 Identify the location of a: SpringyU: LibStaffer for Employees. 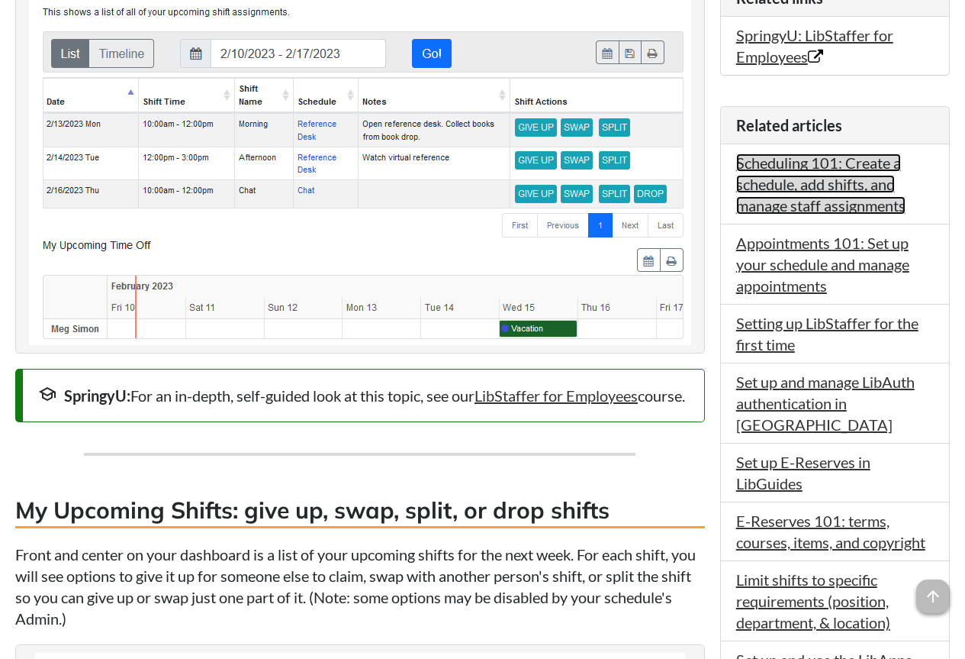
(815, 46).